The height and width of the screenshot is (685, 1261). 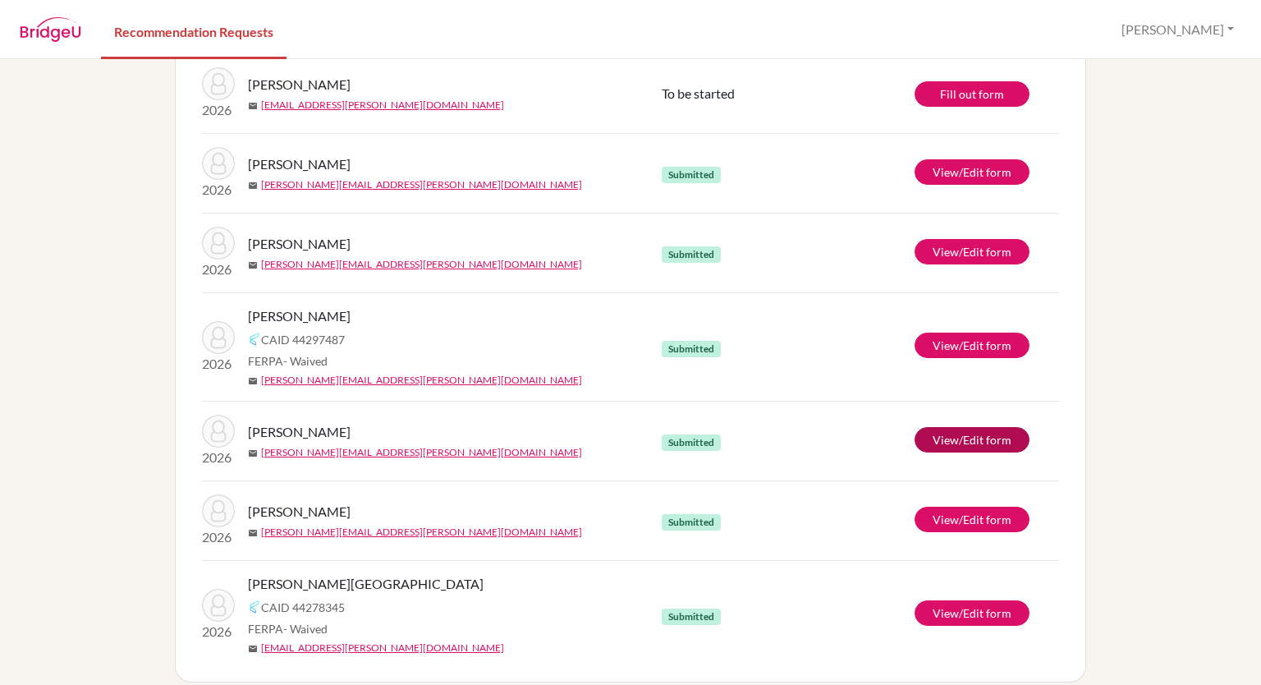 I want to click on span: CAID 44278345, so click(x=303, y=607).